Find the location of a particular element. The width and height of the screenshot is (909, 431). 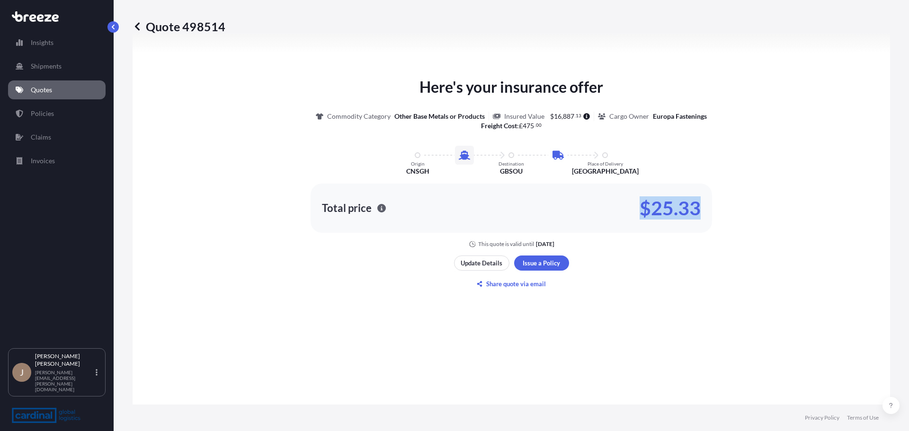

p: Issue a Policy is located at coordinates (541, 263).